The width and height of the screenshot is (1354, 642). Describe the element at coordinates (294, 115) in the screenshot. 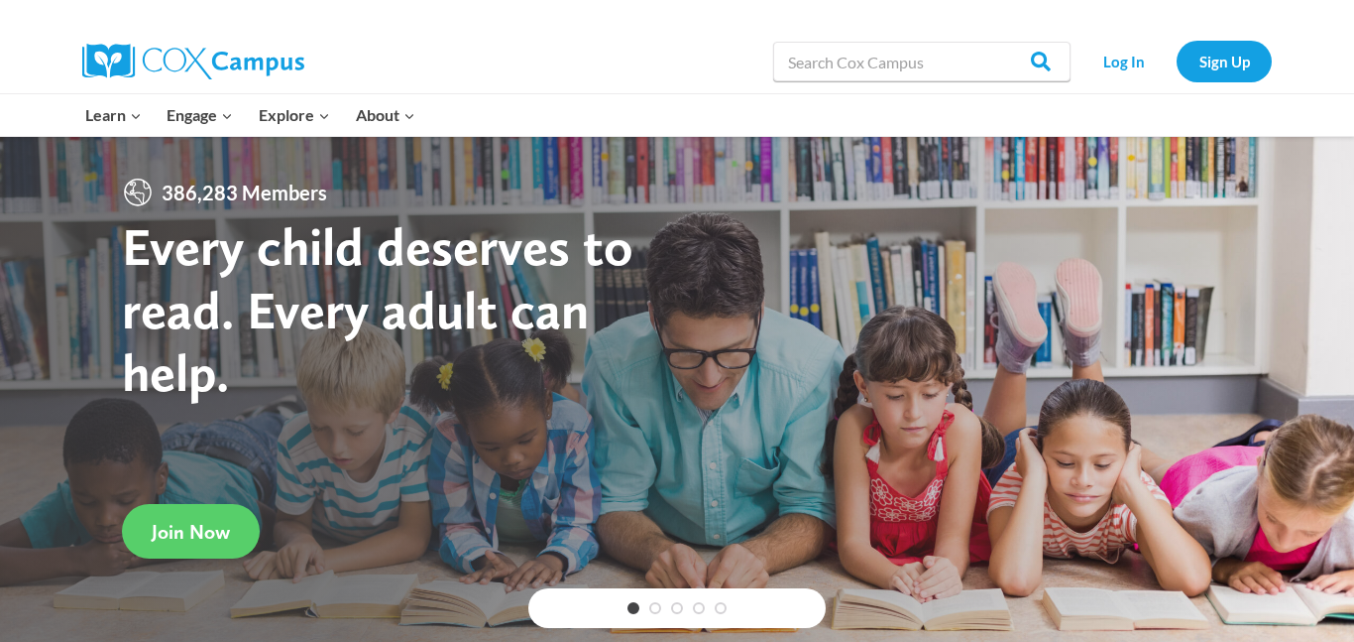

I see `span: Explore` at that location.